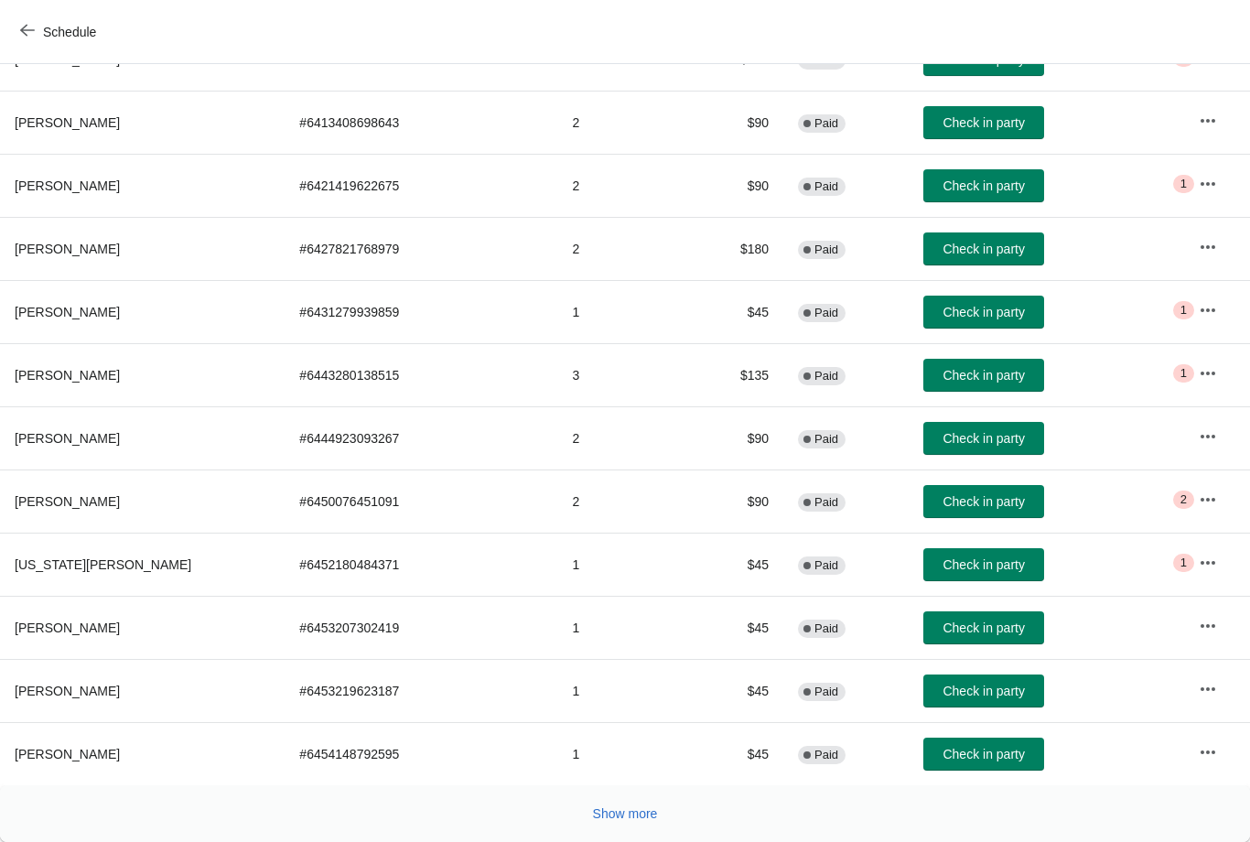  What do you see at coordinates (421, 690) in the screenshot?
I see `td: # 6453219623187` at bounding box center [421, 690].